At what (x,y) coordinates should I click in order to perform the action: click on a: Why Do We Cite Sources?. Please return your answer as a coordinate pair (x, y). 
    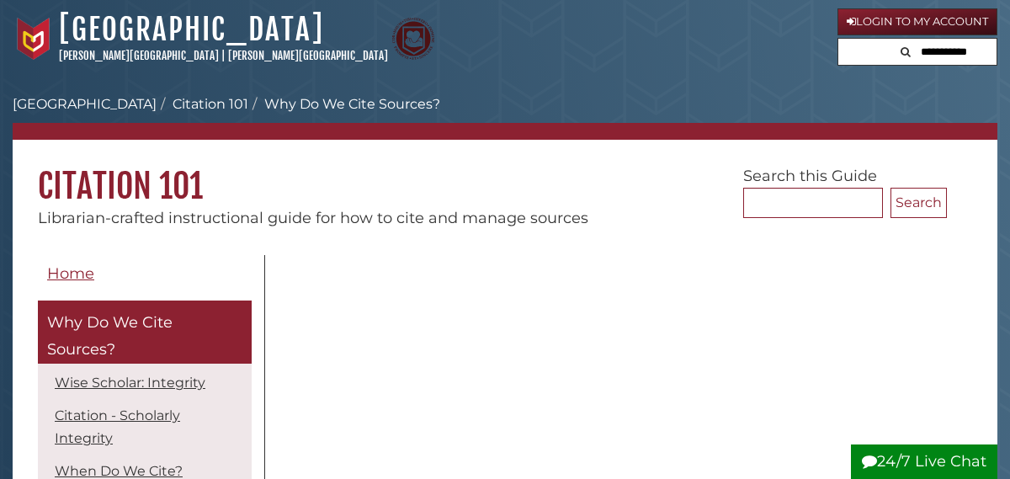
    Looking at the image, I should click on (145, 332).